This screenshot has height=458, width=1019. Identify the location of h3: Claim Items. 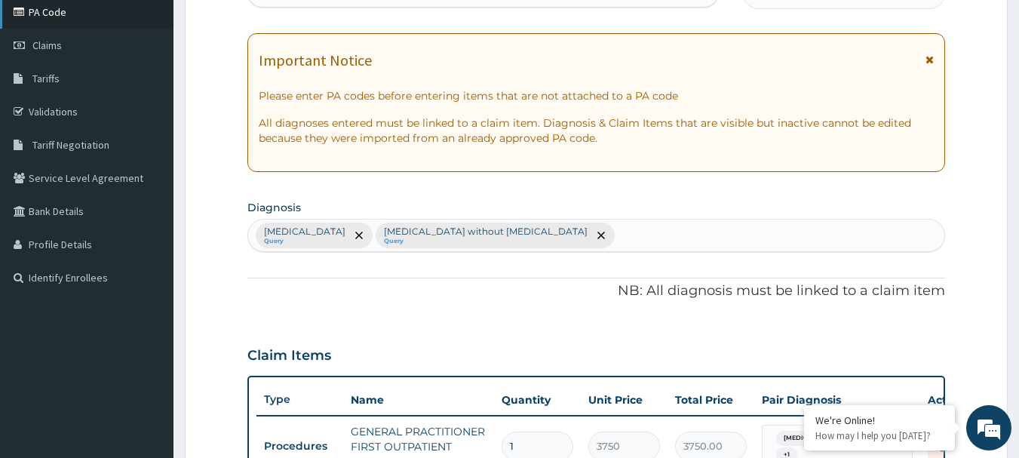
(289, 356).